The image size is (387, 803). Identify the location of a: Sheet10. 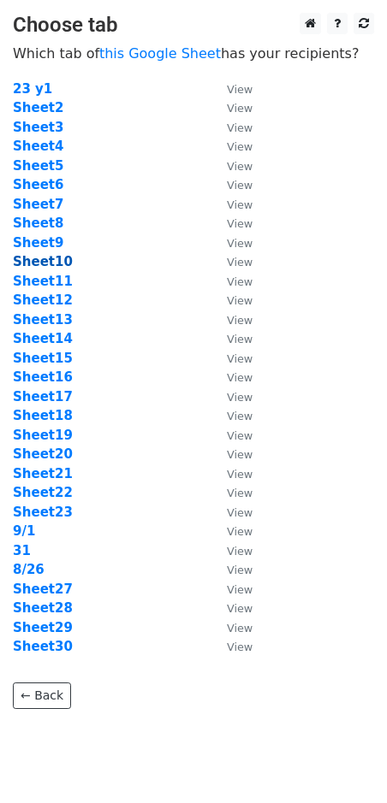
(43, 262).